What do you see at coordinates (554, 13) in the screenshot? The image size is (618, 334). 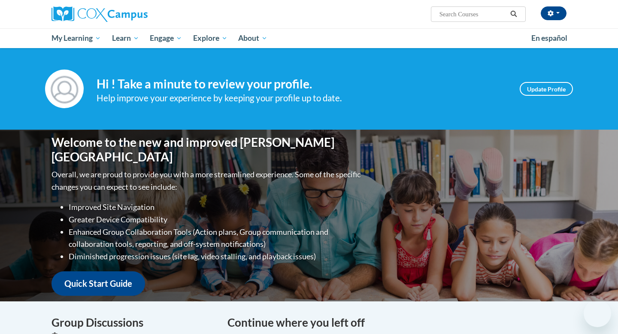 I see `button: Account Settings` at bounding box center [554, 13].